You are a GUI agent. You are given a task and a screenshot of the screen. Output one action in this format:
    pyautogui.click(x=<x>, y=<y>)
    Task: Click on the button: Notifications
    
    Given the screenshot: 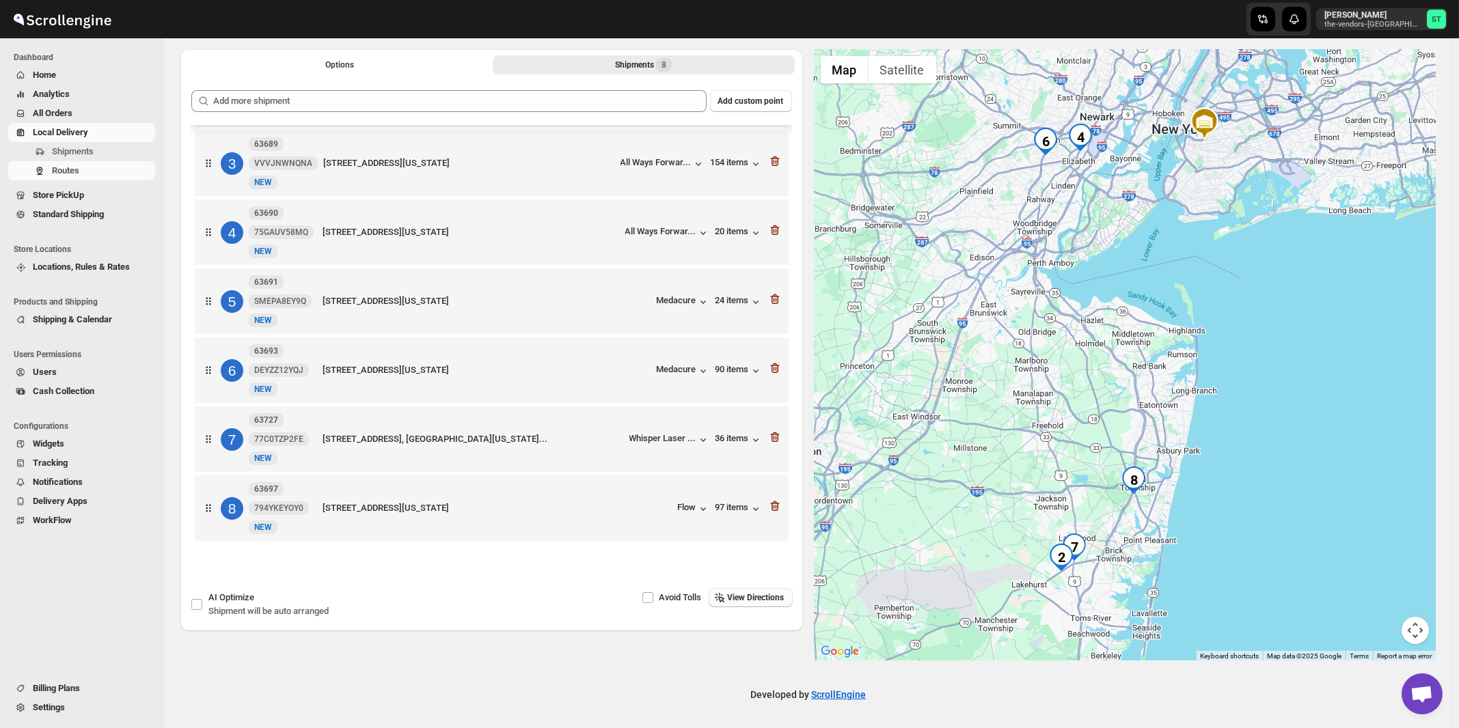 What is the action you would take?
    pyautogui.click(x=81, y=482)
    